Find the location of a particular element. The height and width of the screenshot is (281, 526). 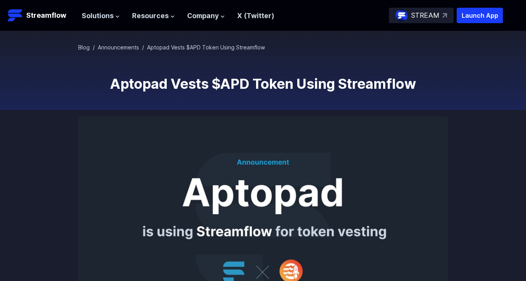

img: top-right-arrow.svg is located at coordinates (445, 15).